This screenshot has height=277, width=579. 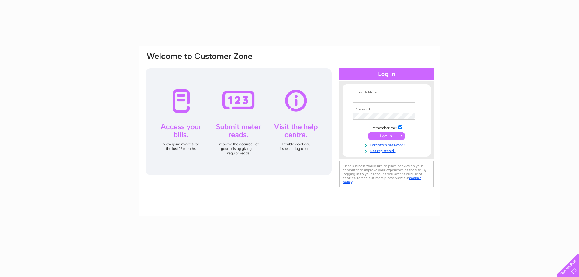 I want to click on a: Not registered?, so click(x=387, y=150).